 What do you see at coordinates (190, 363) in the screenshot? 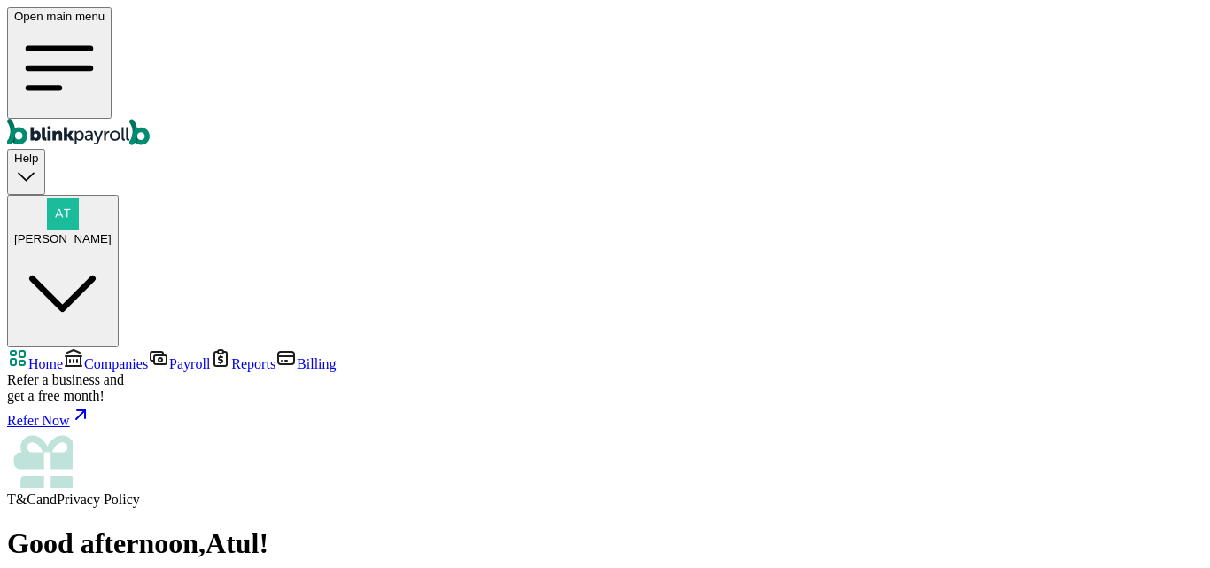
I see `span: Payroll` at bounding box center [190, 363].